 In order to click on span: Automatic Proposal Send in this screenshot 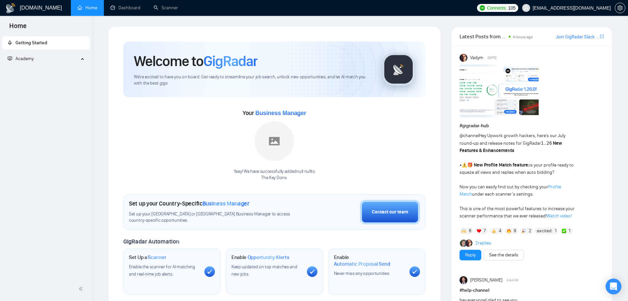, I will do `click(362, 264)`.